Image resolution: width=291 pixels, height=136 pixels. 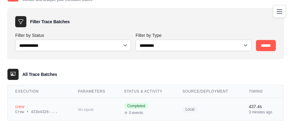 What do you see at coordinates (136, 113) in the screenshot?
I see `span: 0 events` at bounding box center [136, 113].